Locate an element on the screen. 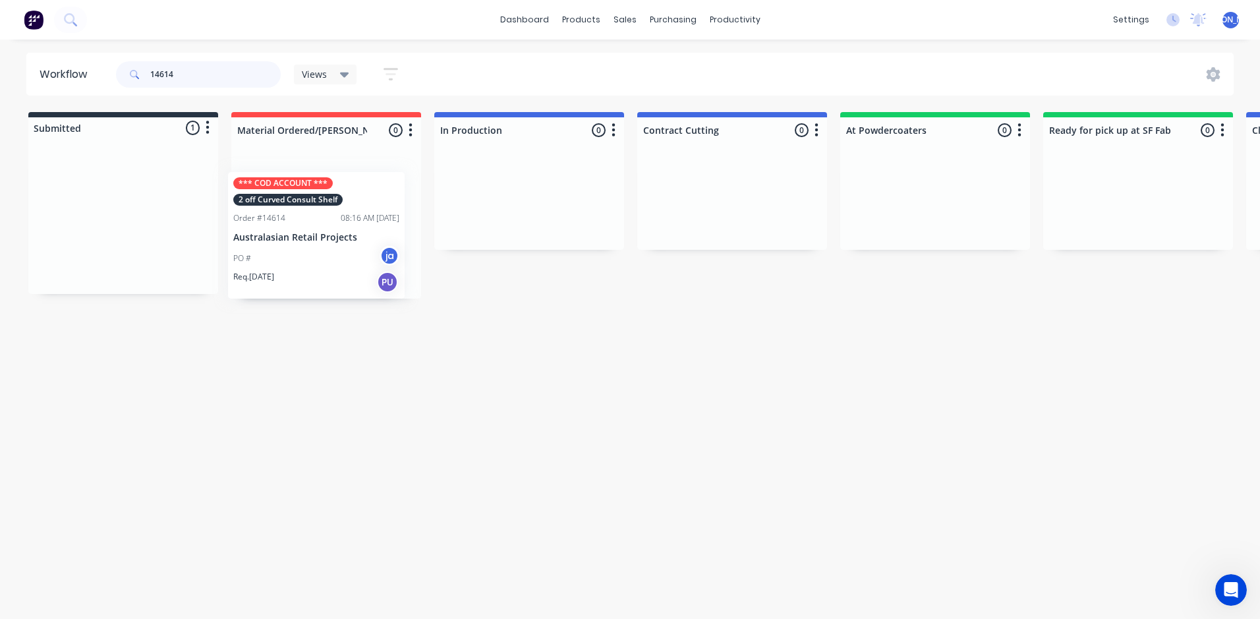  div: sales is located at coordinates (625, 20).